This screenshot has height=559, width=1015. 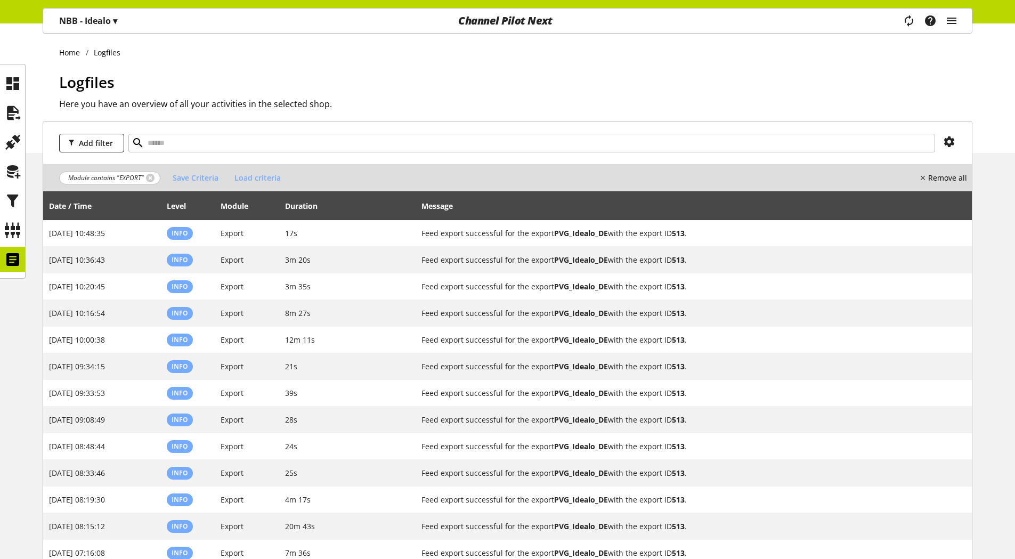 What do you see at coordinates (291, 233) in the screenshot?
I see `span: 17s` at bounding box center [291, 233].